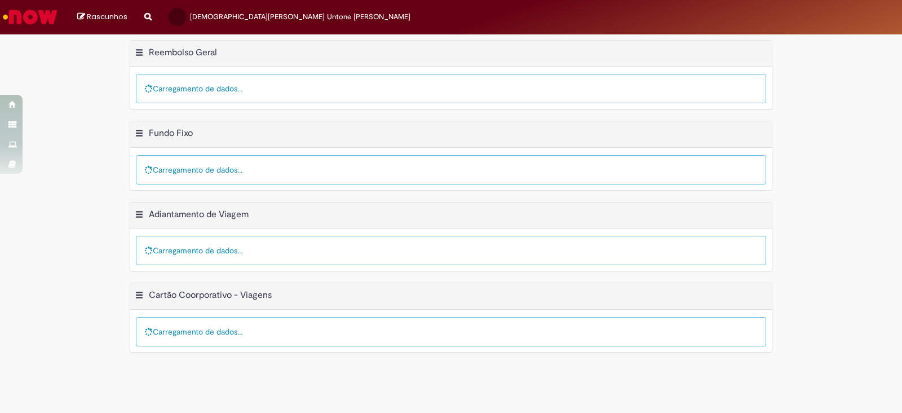 The image size is (902, 413). What do you see at coordinates (198, 214) in the screenshot?
I see `h2: Adiantamento de Viagem` at bounding box center [198, 214].